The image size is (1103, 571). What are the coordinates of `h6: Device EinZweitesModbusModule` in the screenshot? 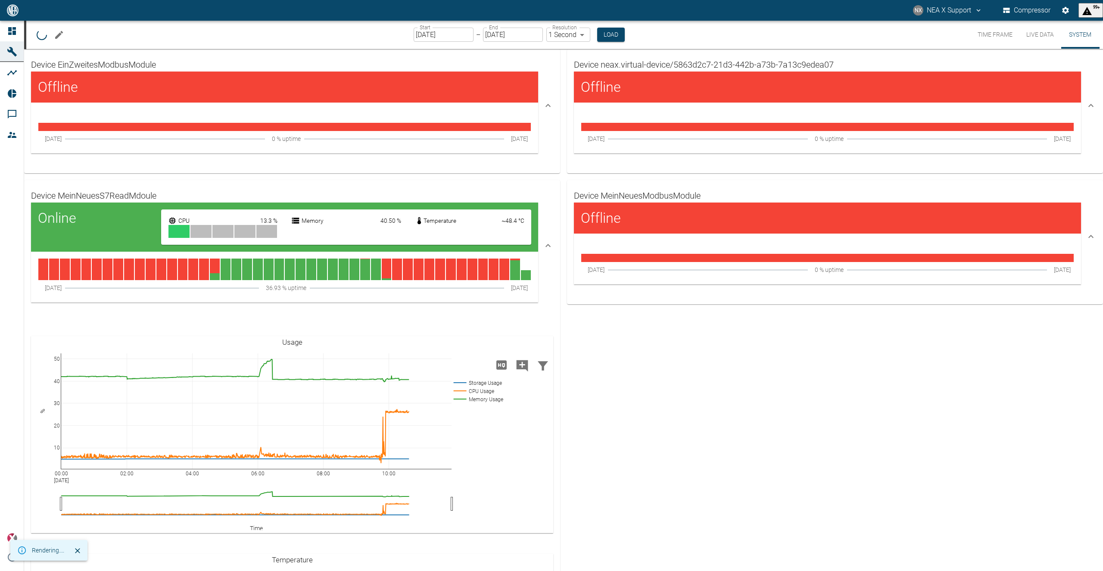 It's located at (284, 65).